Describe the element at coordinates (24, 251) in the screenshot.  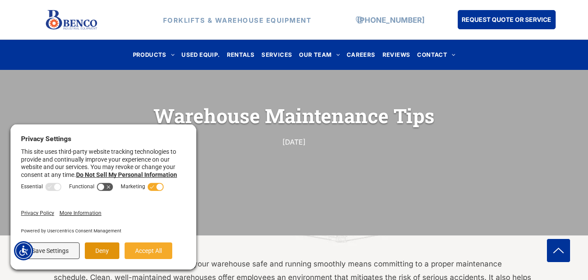
I see `div: Accessibility Menu` at that location.